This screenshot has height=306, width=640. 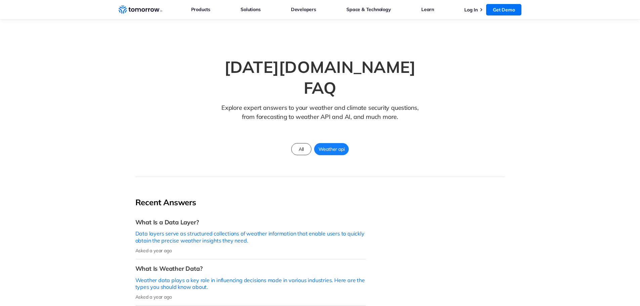 What do you see at coordinates (301, 149) in the screenshot?
I see `div: All` at bounding box center [301, 149].